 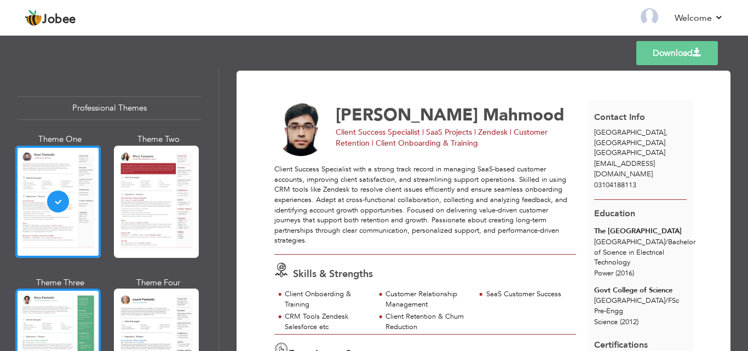 I want to click on img: Profile Img, so click(x=649, y=17).